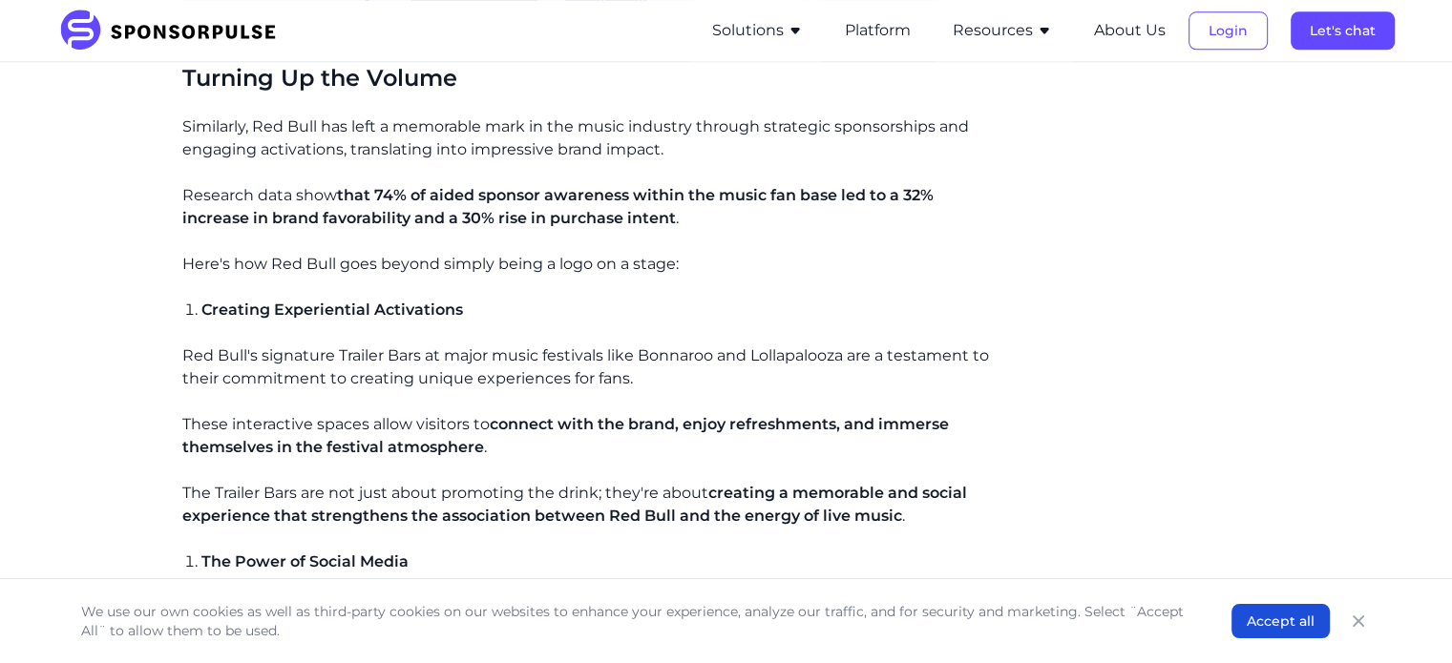 This screenshot has height=663, width=1452. Describe the element at coordinates (588, 77) in the screenshot. I see `h3: Turning Up the Volume` at that location.